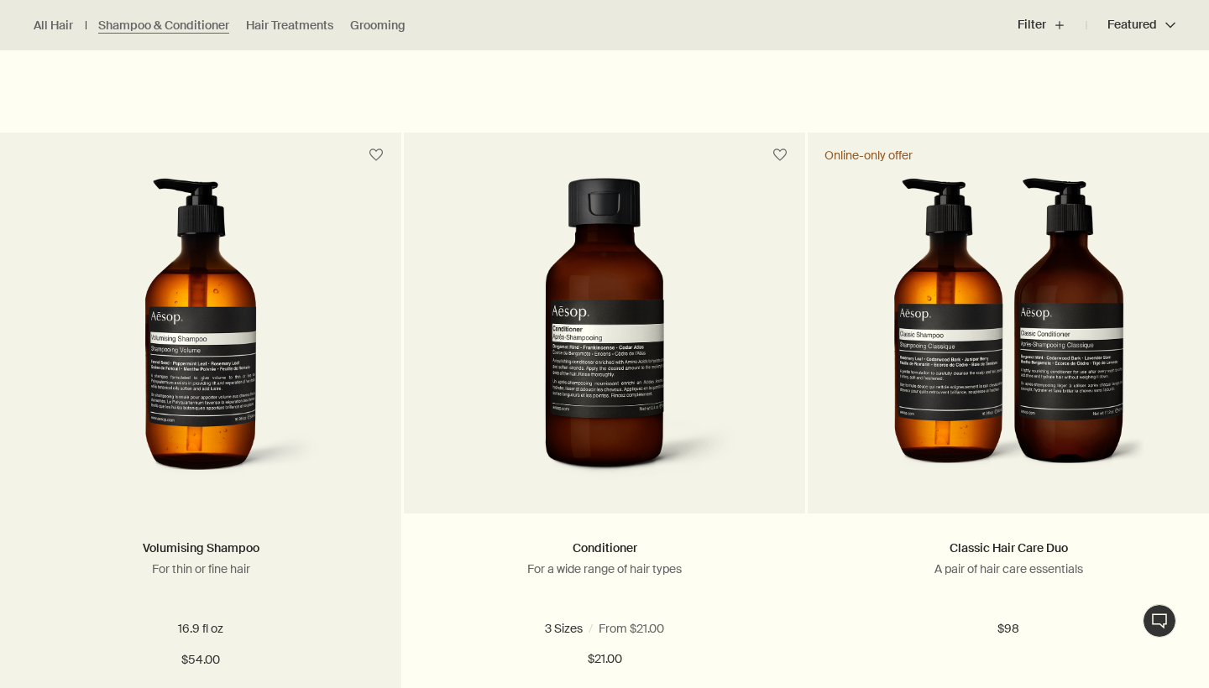 The image size is (1209, 688). What do you see at coordinates (1052, 25) in the screenshot?
I see `button: Filter` at bounding box center [1052, 25].